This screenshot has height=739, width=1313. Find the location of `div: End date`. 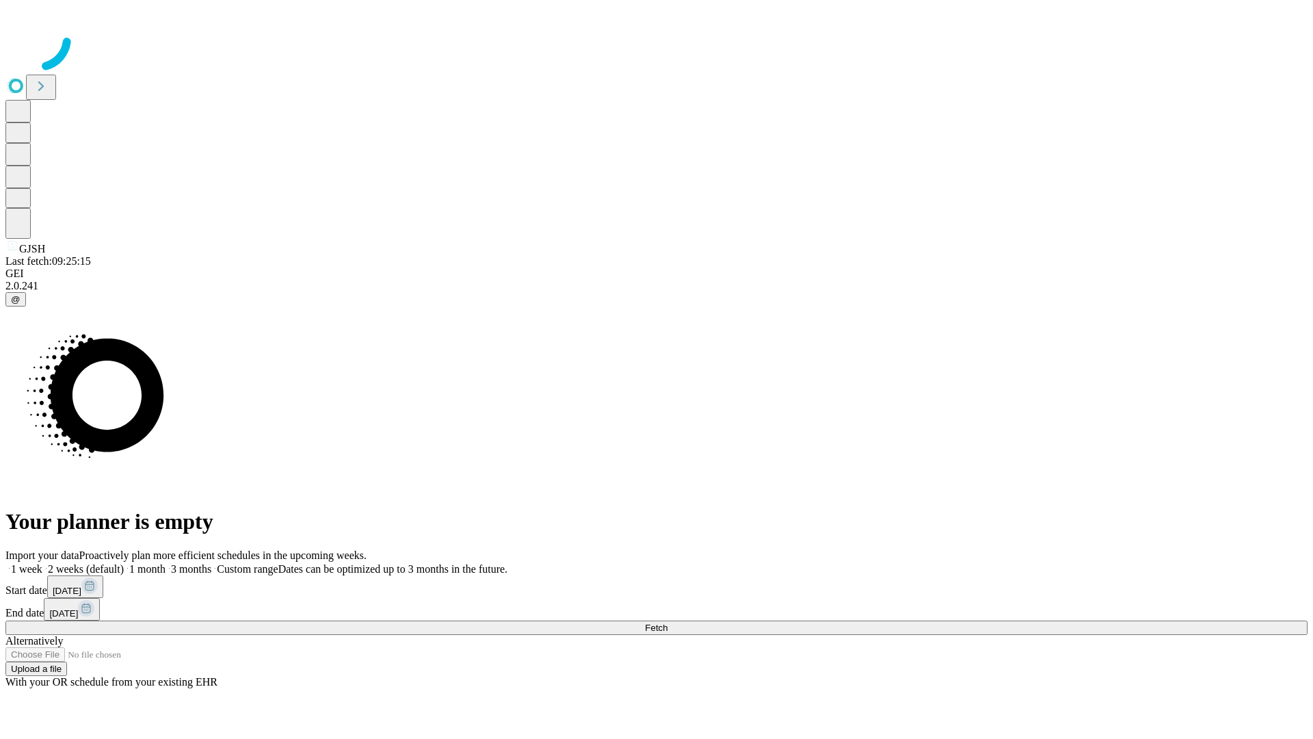

div: End date is located at coordinates (657, 609).